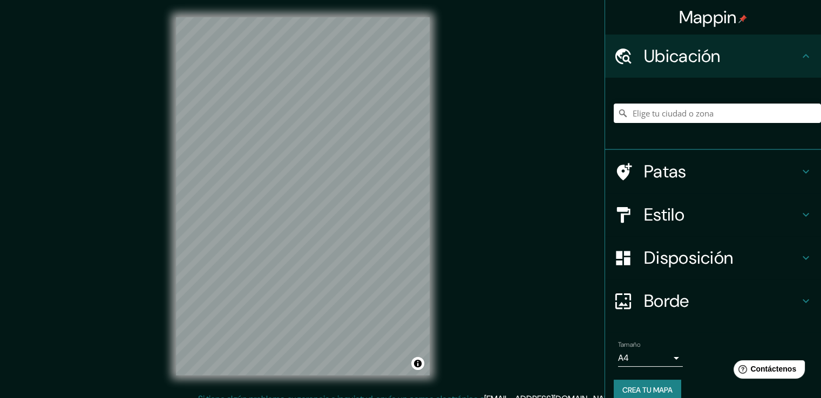 This screenshot has height=398, width=821. What do you see at coordinates (666, 301) in the screenshot?
I see `font: Borde` at bounding box center [666, 301].